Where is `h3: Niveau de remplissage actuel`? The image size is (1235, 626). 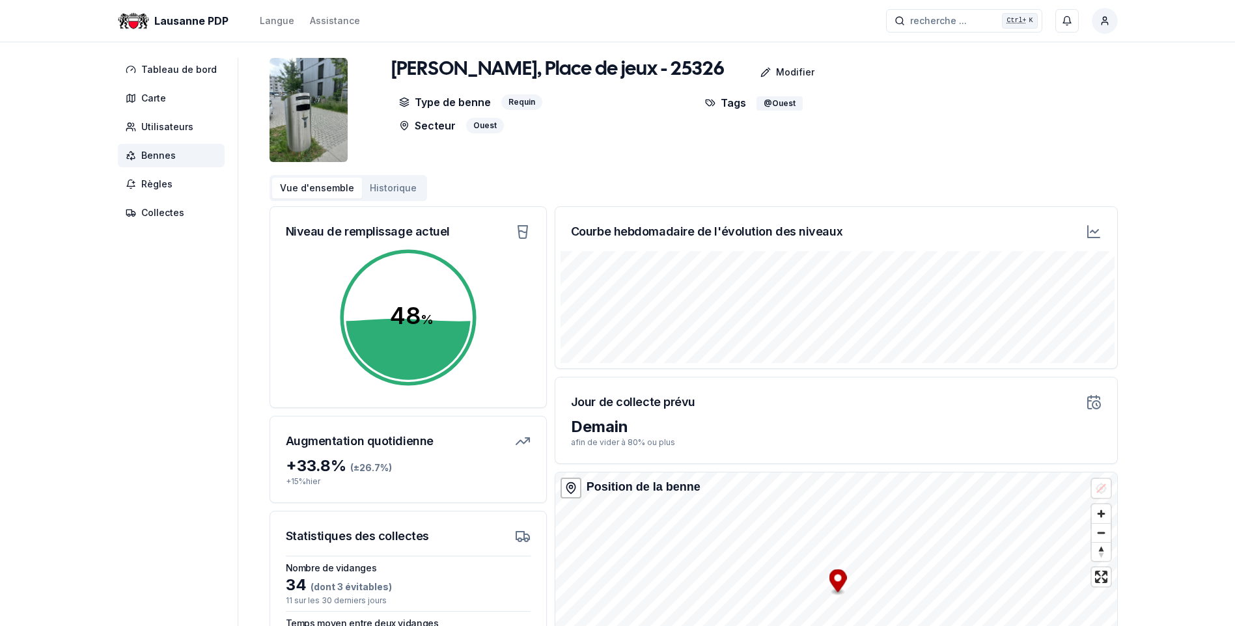
h3: Niveau de remplissage actuel is located at coordinates (368, 232).